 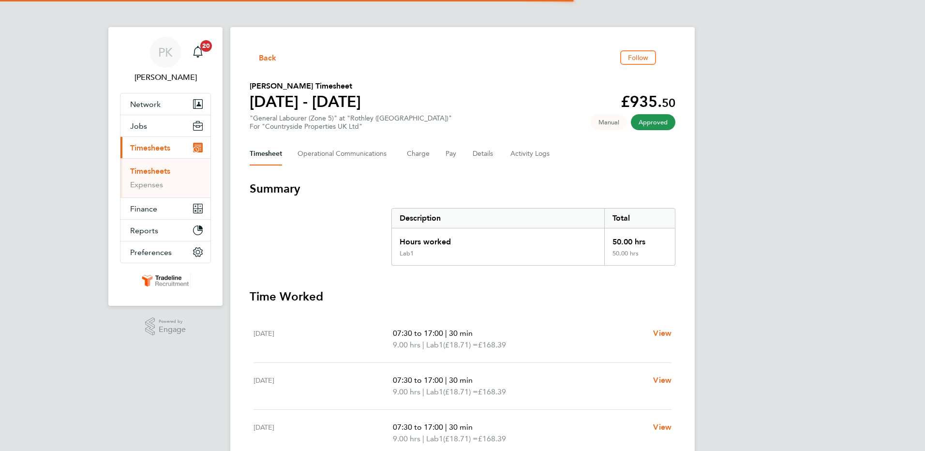 I want to click on div: Description, so click(x=498, y=218).